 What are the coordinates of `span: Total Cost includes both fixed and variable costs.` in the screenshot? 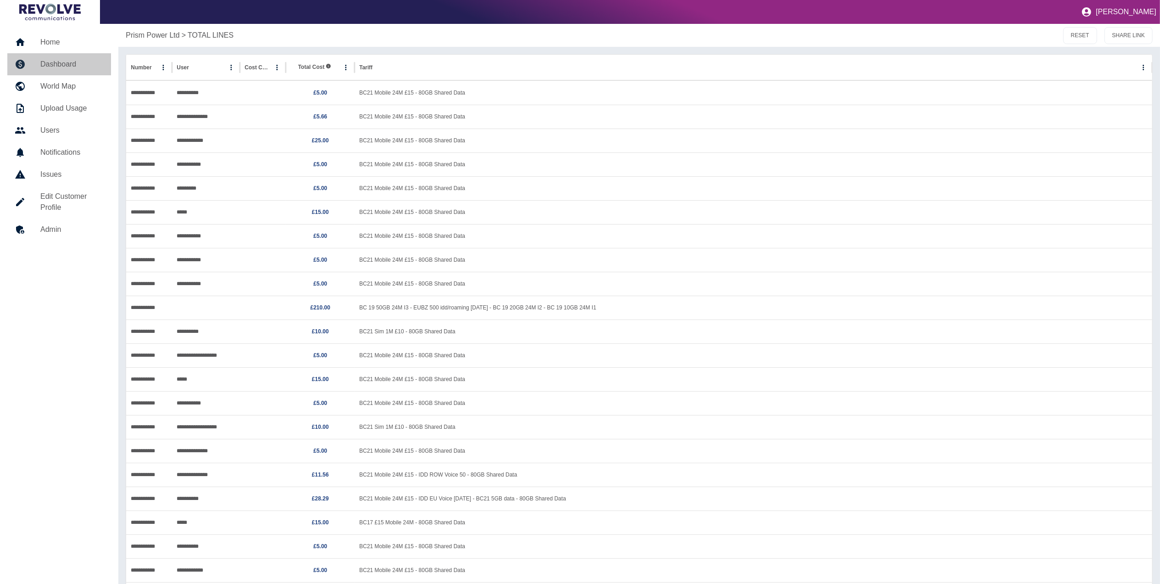 It's located at (315, 67).